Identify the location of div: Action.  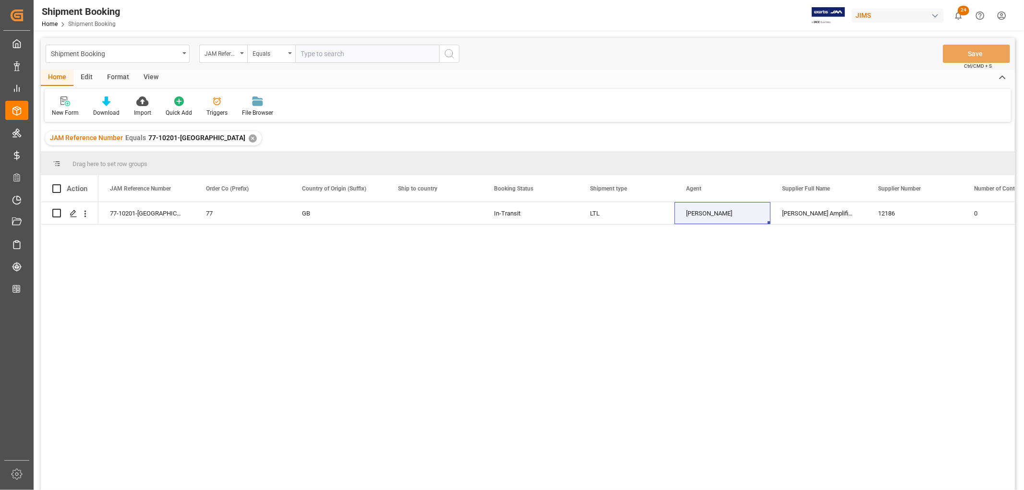
(77, 189).